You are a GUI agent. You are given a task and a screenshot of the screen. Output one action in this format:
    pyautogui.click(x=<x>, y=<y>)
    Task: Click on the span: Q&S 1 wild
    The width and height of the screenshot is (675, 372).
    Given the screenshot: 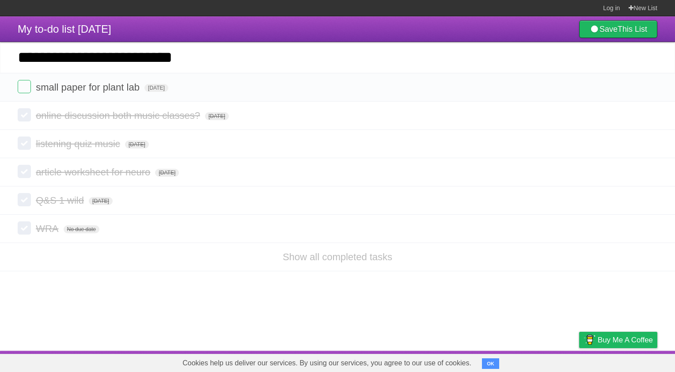 What is the action you would take?
    pyautogui.click(x=61, y=200)
    